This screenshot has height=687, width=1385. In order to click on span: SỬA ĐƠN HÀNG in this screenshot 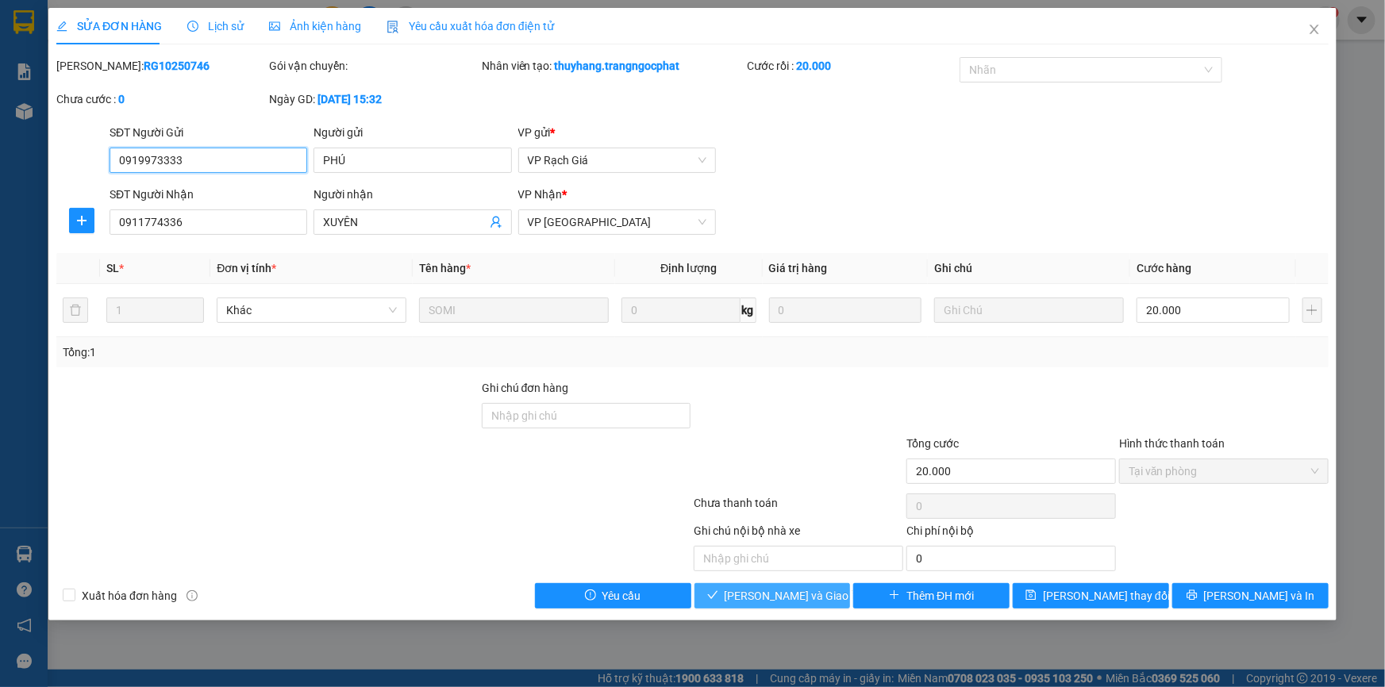, I will do `click(109, 26)`.